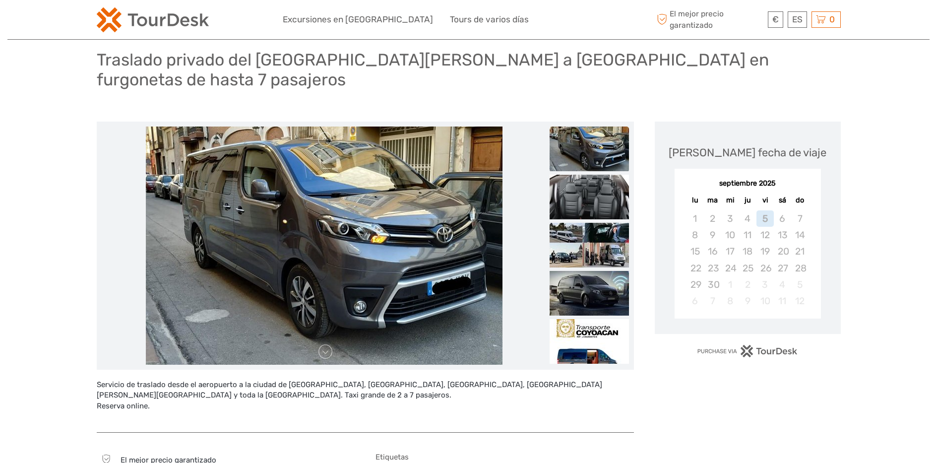 This screenshot has height=463, width=937. Describe the element at coordinates (747, 251) in the screenshot. I see `div: Not available jueves, 18 de septiembre de 2025` at that location.